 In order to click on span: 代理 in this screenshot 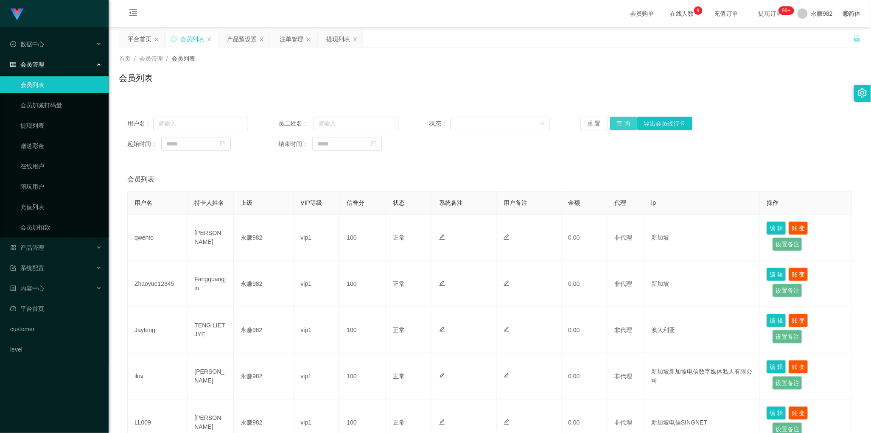, I will do `click(620, 203)`.